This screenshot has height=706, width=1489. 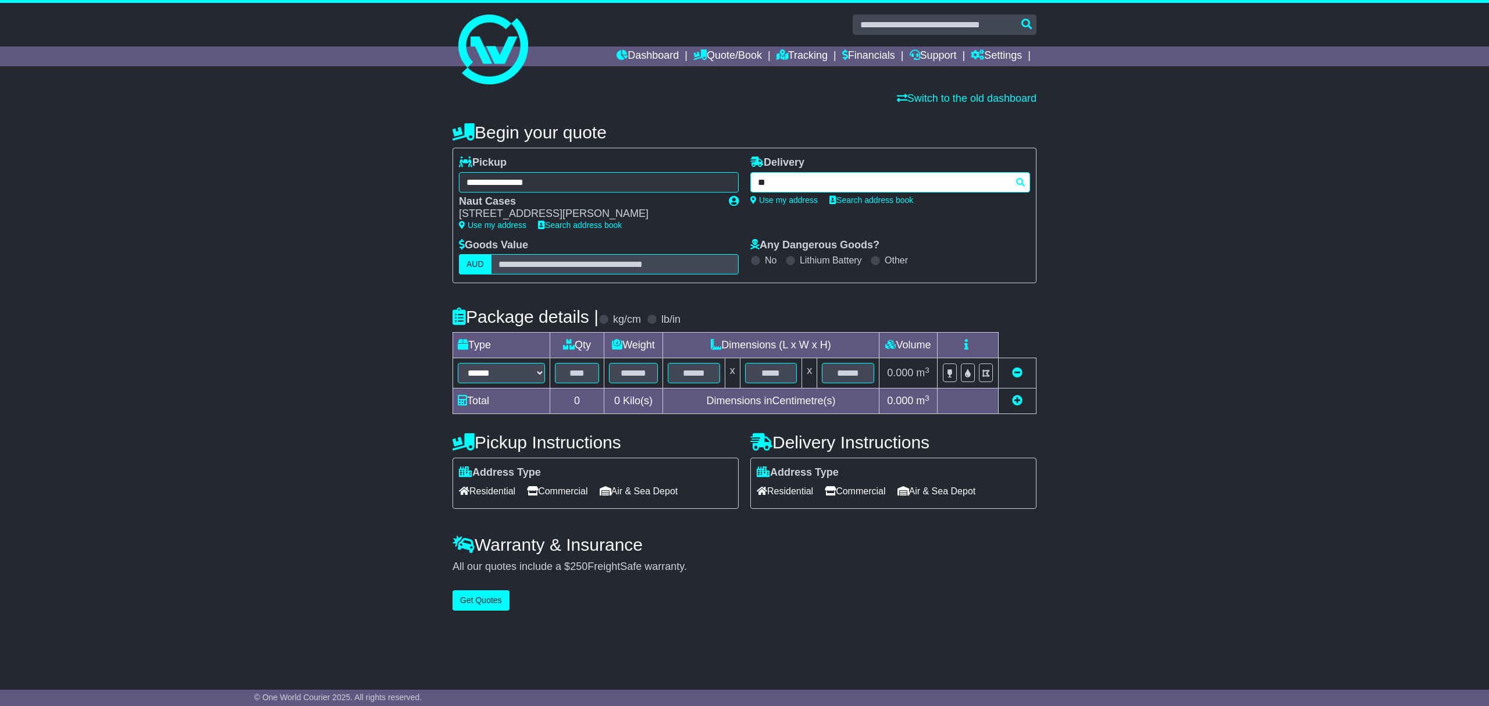 What do you see at coordinates (633, 401) in the screenshot?
I see `td: Kilo(s)` at bounding box center [633, 401].